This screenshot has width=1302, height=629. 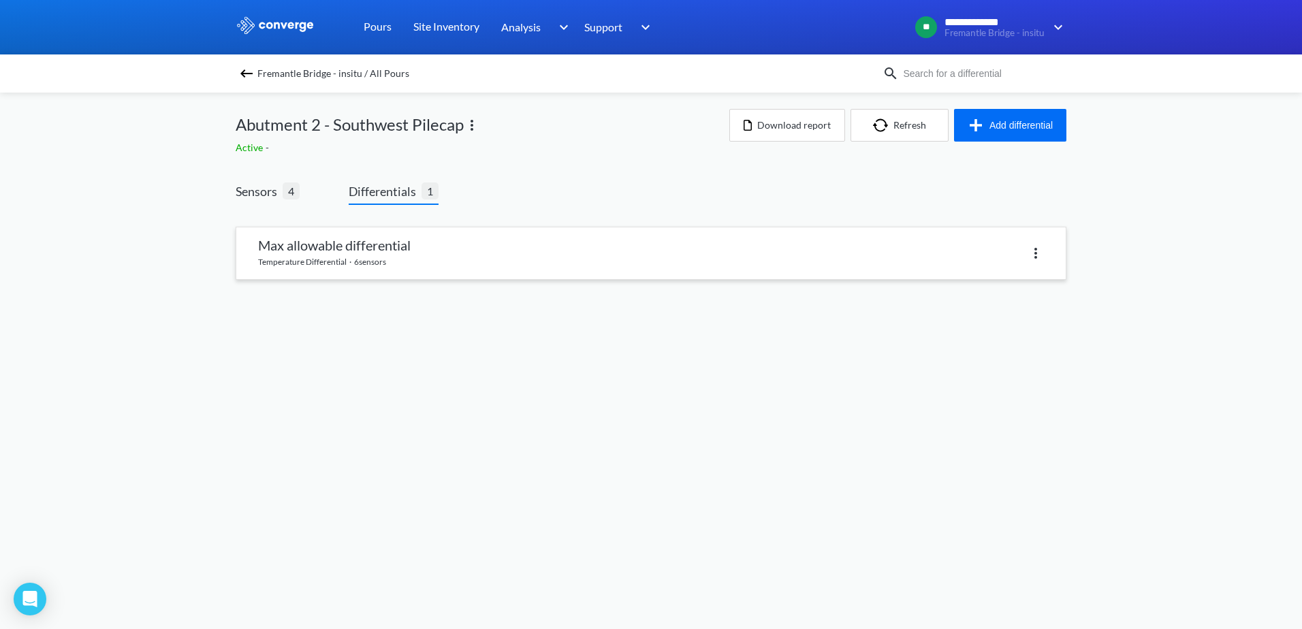 What do you see at coordinates (247, 74) in the screenshot?
I see `img: backspace.svg` at bounding box center [247, 74].